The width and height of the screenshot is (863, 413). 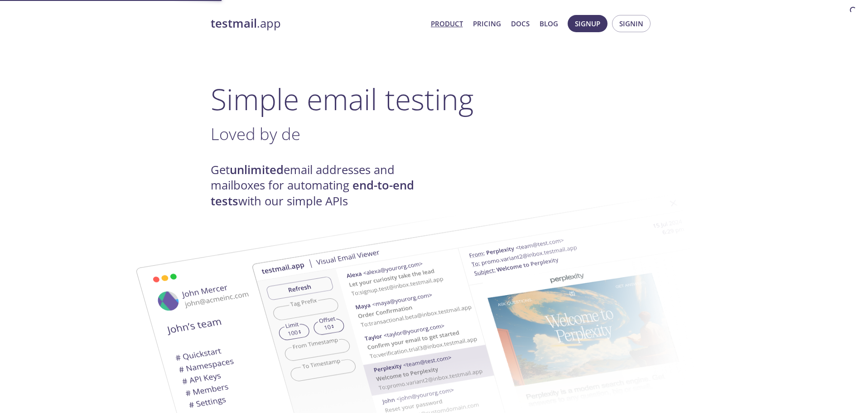 What do you see at coordinates (588, 24) in the screenshot?
I see `button: Signup` at bounding box center [588, 24].